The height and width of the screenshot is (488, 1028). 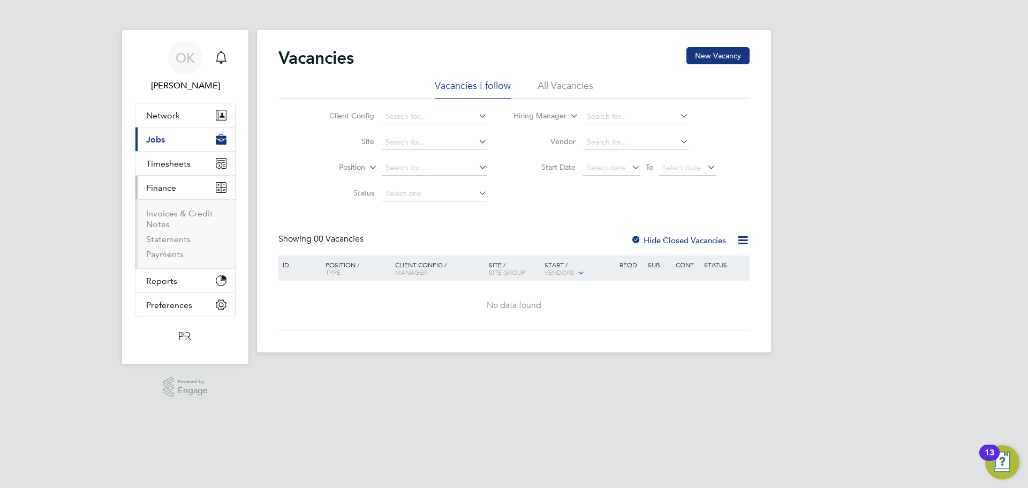 I want to click on div: ID, so click(x=299, y=265).